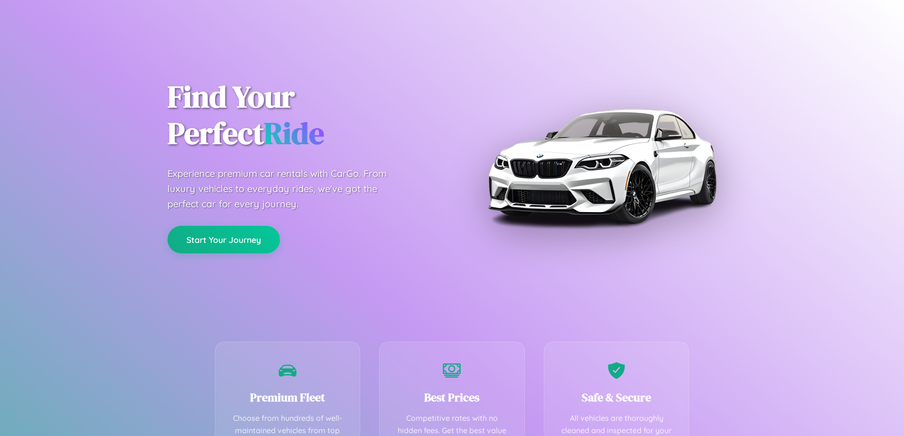 The image size is (904, 436). What do you see at coordinates (303, 115) in the screenshot?
I see `h1: Find Your Perfect` at bounding box center [303, 115].